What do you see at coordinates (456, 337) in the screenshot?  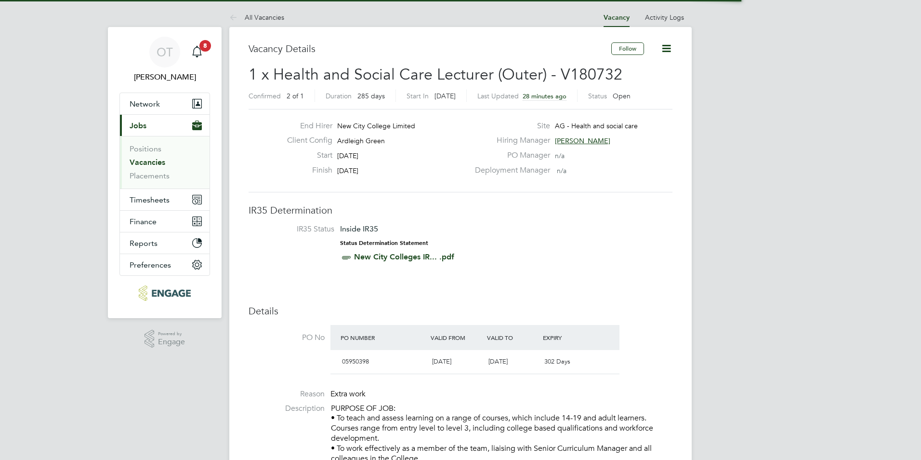 I see `div: Valid From` at bounding box center [456, 337].